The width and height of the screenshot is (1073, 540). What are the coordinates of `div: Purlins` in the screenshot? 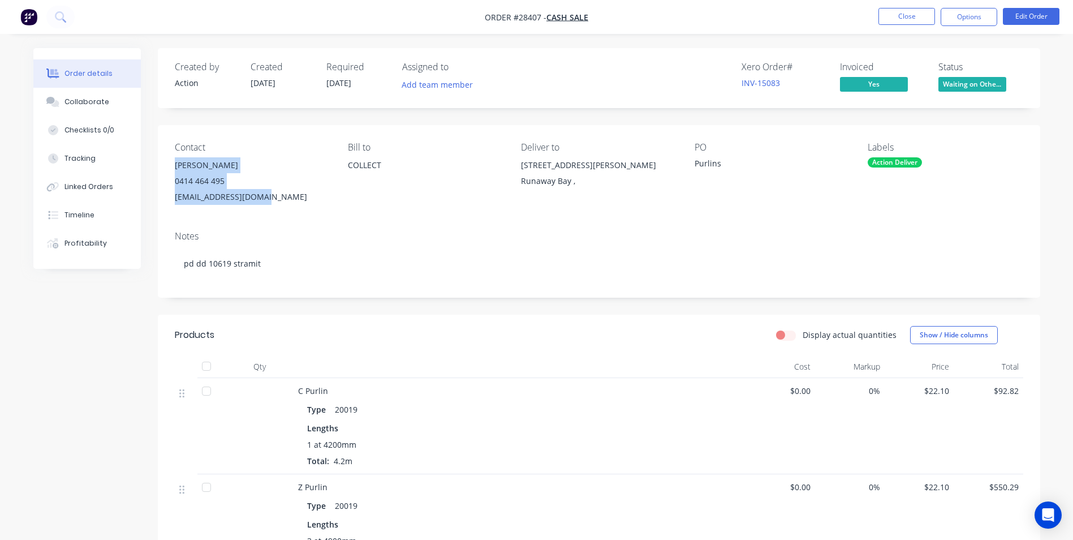 It's located at (766, 165).